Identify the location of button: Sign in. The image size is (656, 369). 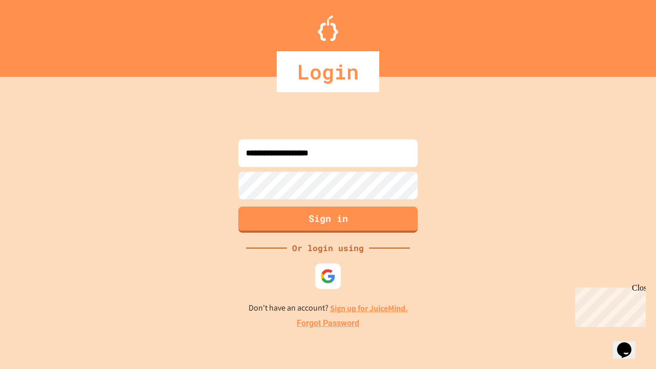
(328, 219).